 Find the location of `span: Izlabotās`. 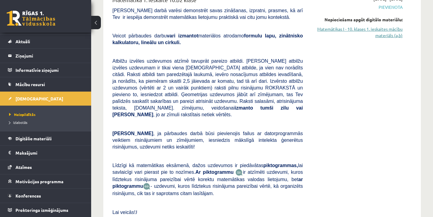

span: Izlabotās is located at coordinates (18, 122).